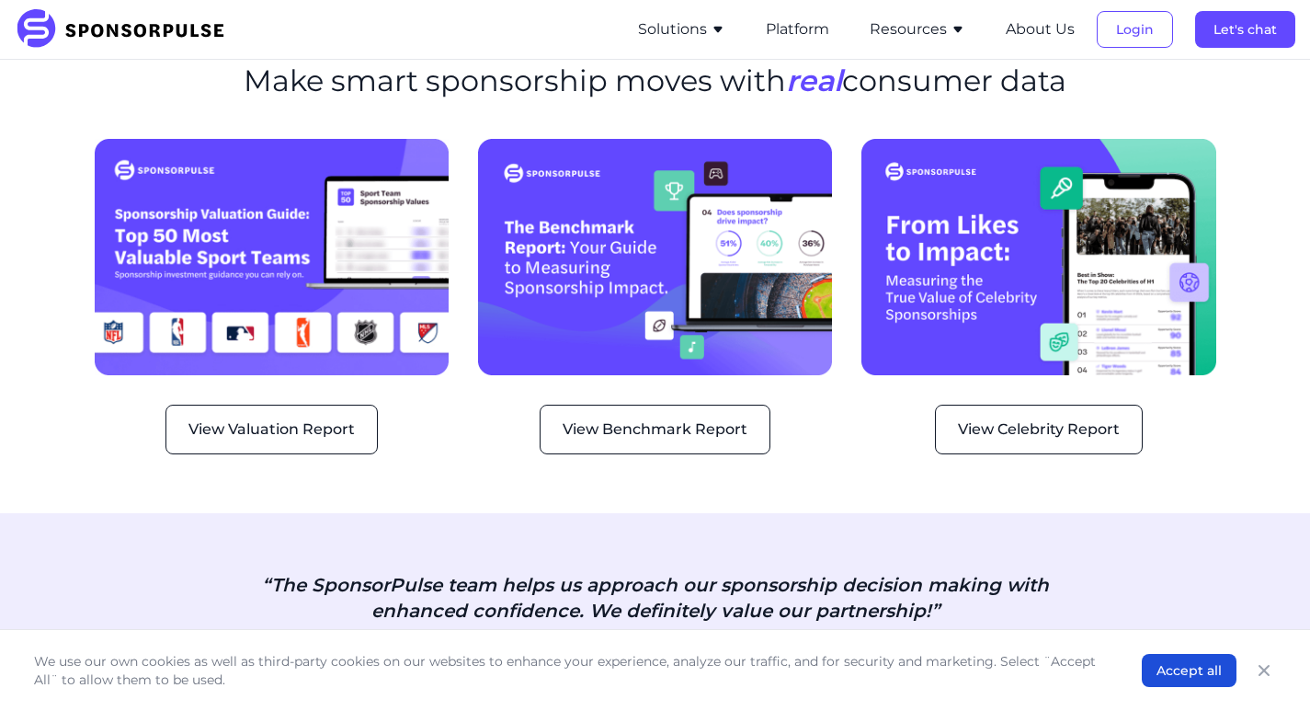  Describe the element at coordinates (1245, 29) in the screenshot. I see `a: Let's chat` at that location.